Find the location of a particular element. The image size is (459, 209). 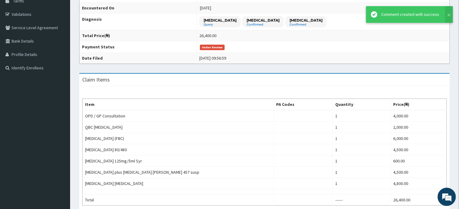

td: 4,000.00 is located at coordinates (418, 116).